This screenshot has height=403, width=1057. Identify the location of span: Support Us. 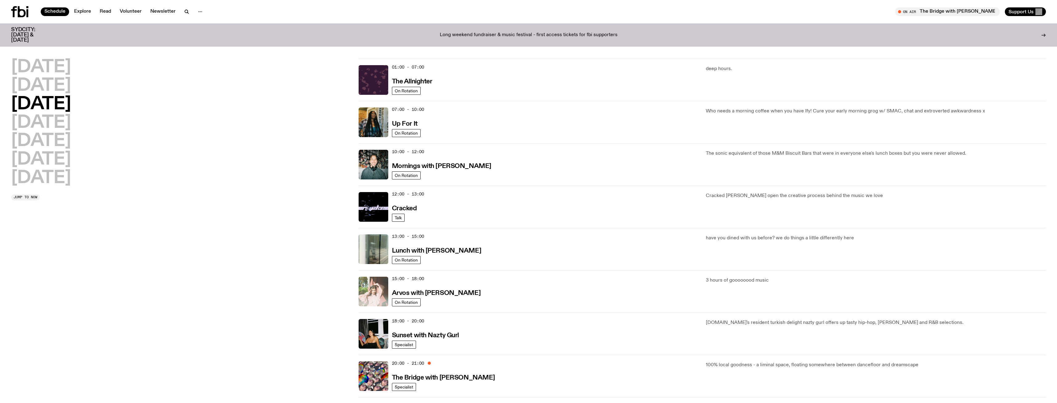
(1021, 12).